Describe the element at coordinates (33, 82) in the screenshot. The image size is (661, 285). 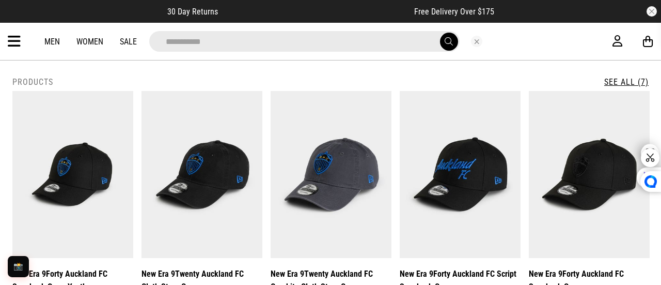
I see `h2: Products` at that location.